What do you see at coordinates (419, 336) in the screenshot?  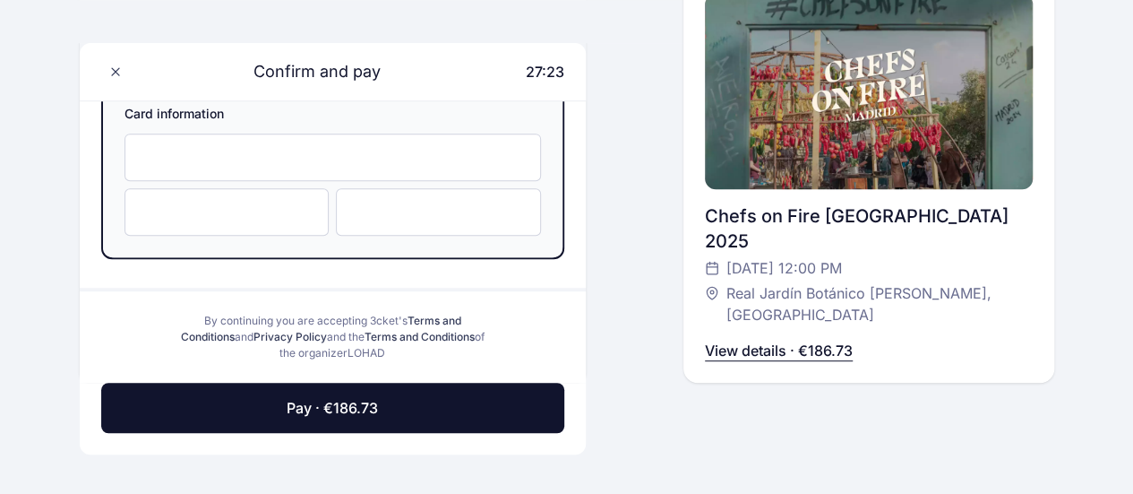 I see `a: Terms and Conditions` at bounding box center [419, 336].